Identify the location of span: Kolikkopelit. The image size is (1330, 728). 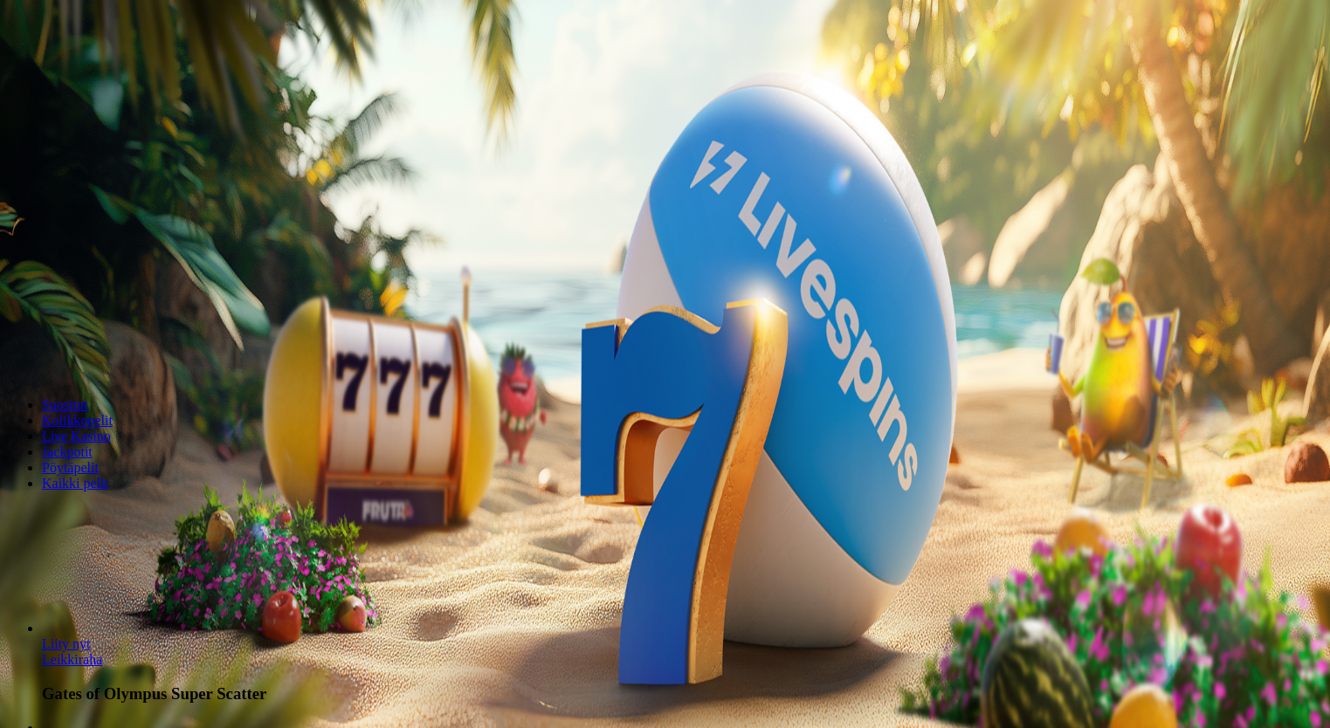
(77, 420).